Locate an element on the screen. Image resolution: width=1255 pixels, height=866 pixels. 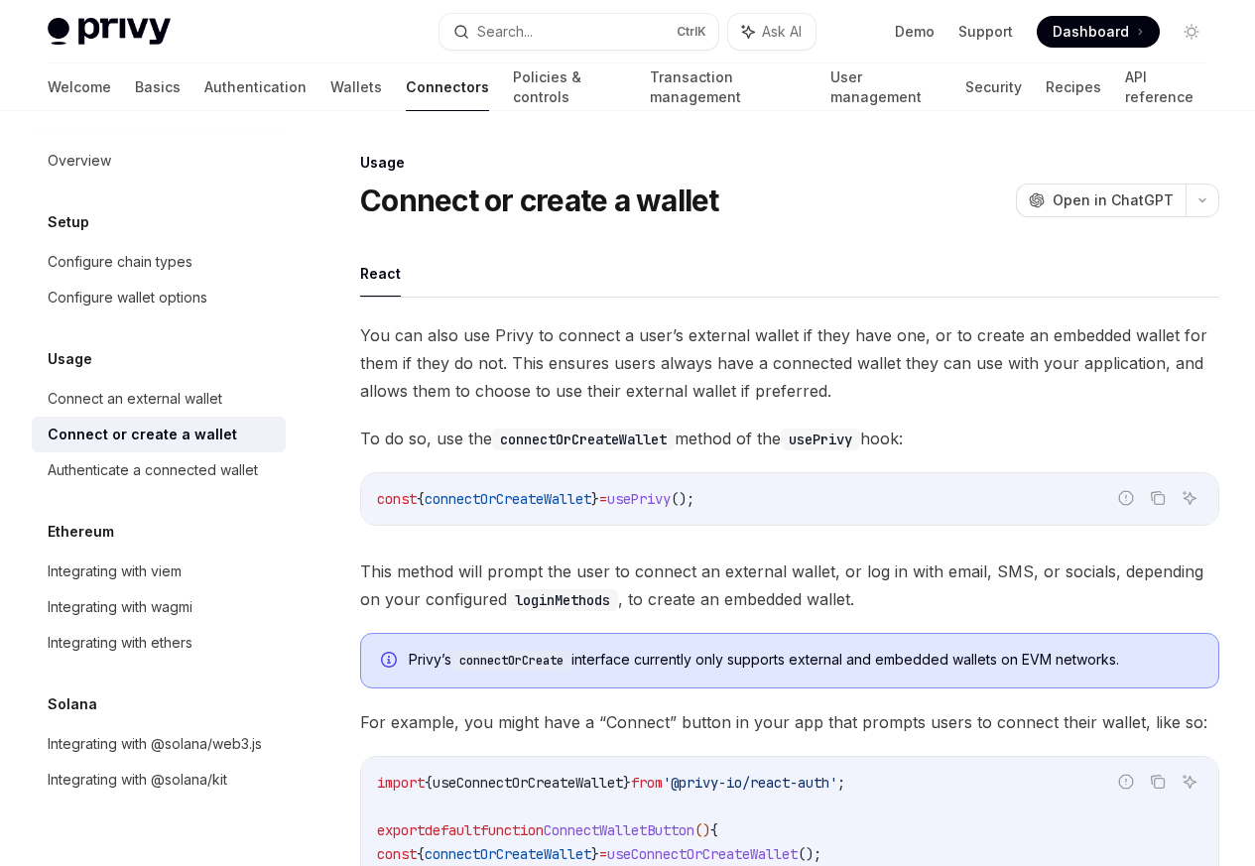
a: Basics is located at coordinates (158, 87).